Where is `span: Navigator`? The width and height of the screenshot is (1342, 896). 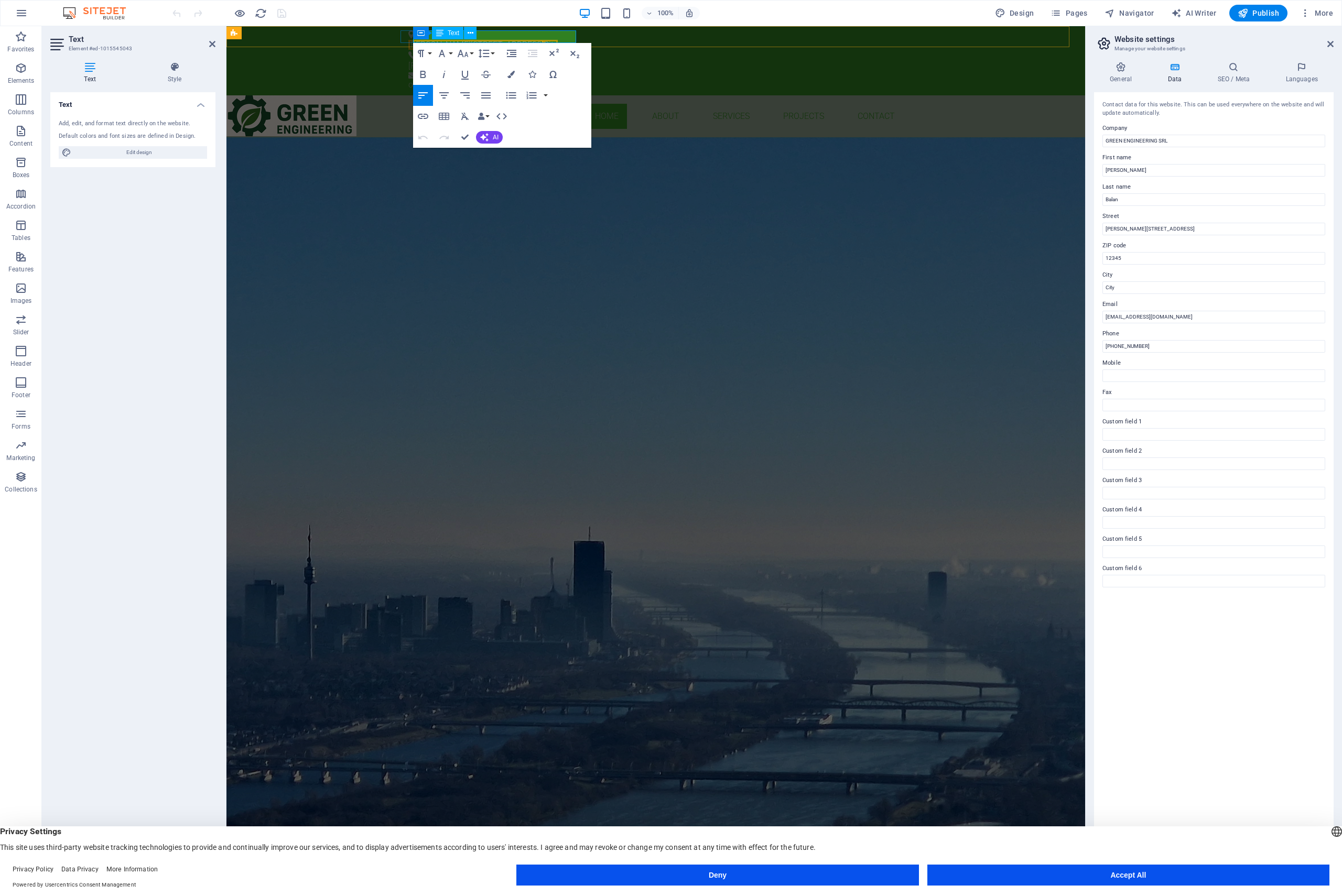 span: Navigator is located at coordinates (1129, 13).